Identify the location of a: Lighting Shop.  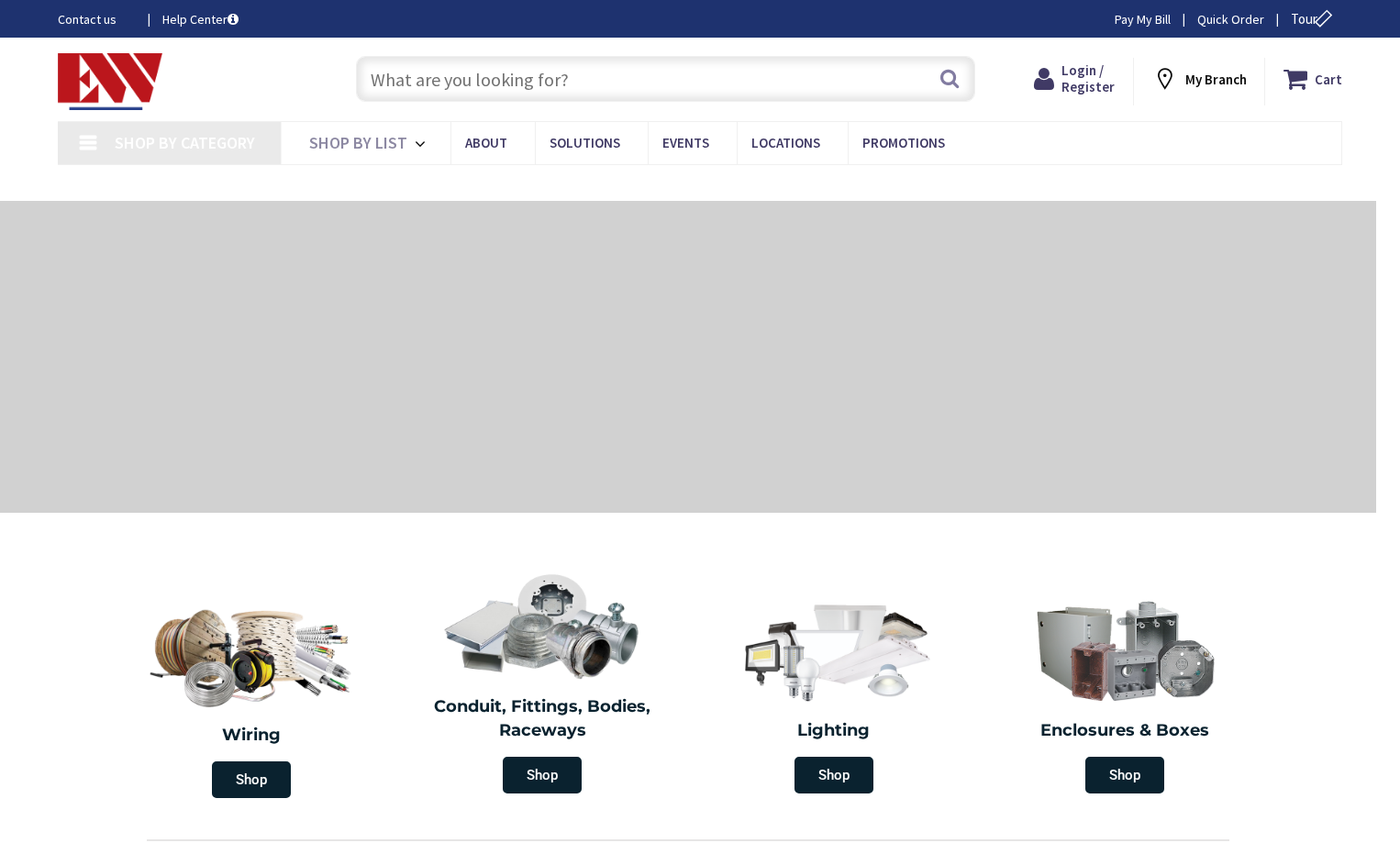
(834, 695).